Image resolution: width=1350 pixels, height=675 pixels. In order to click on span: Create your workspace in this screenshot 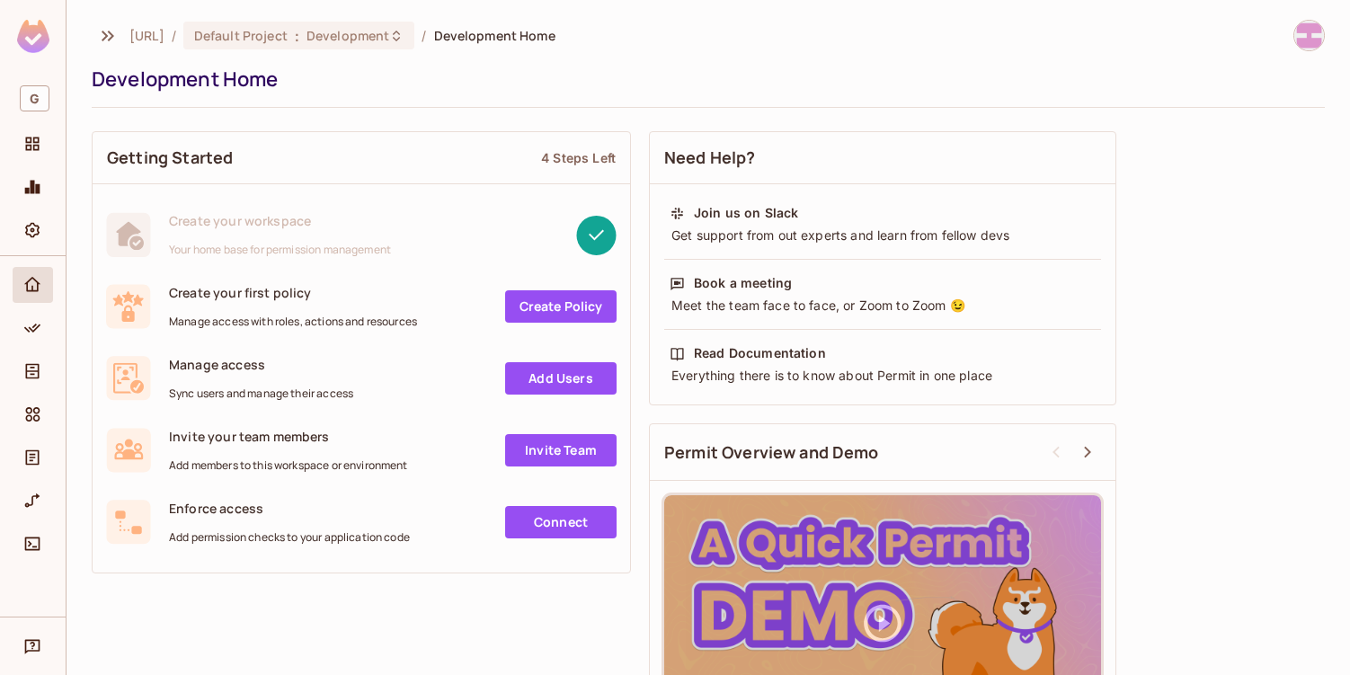, I will do `click(279, 220)`.